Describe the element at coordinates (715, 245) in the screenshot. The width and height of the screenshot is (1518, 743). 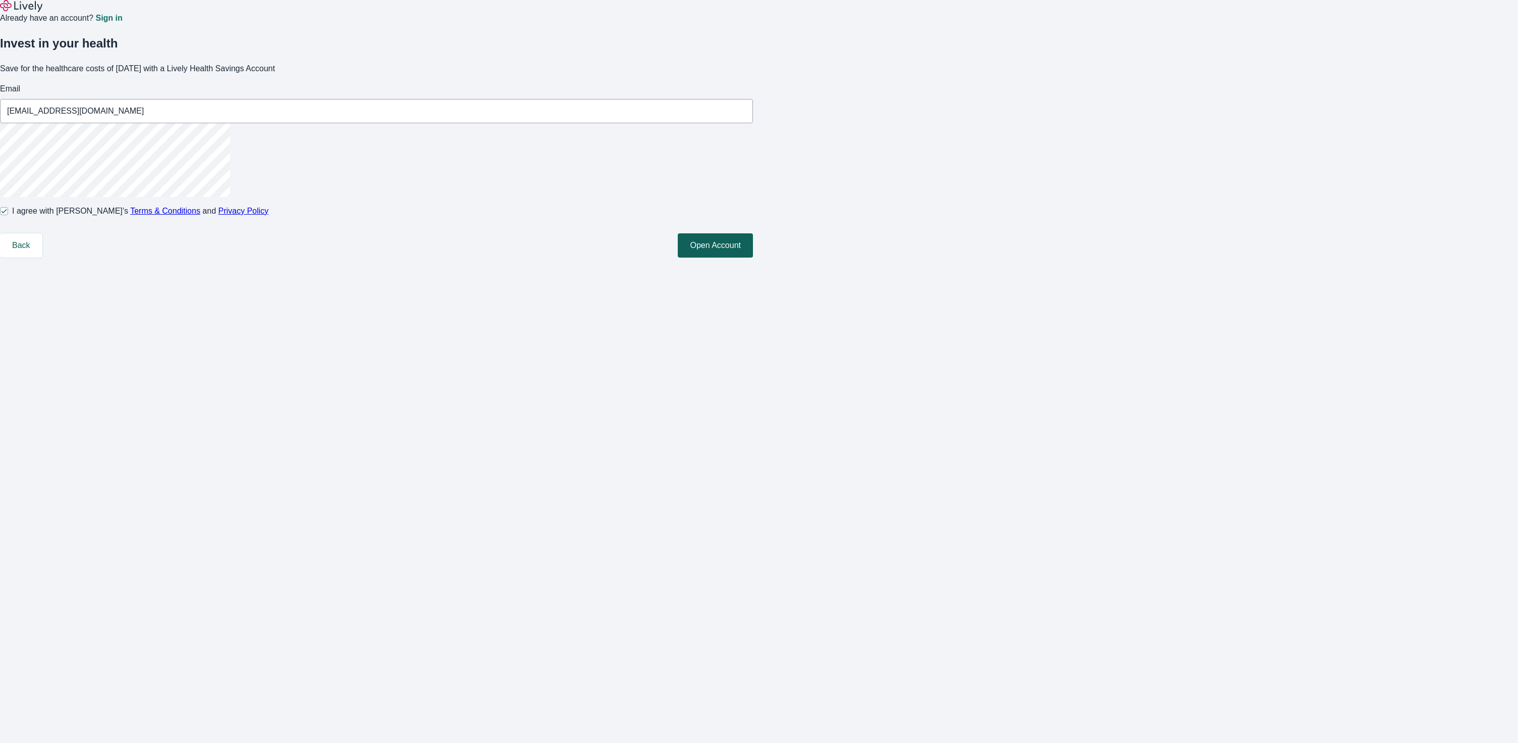
I see `button: Open Account` at that location.